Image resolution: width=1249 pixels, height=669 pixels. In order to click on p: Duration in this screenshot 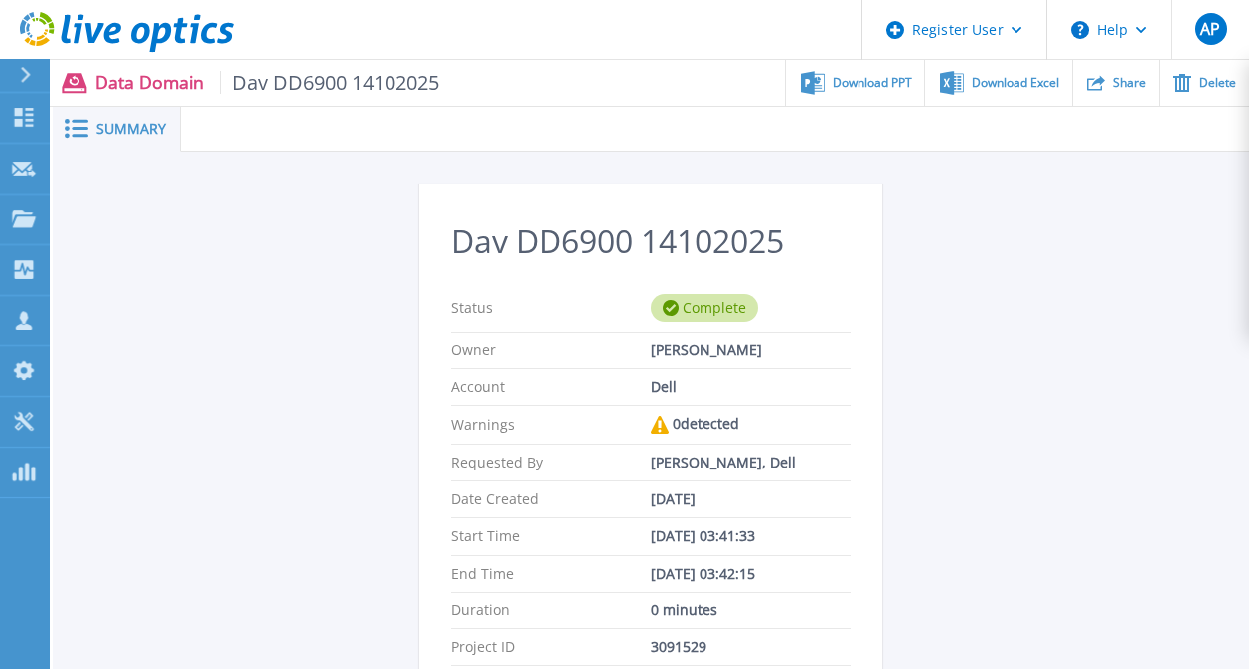, I will do `click(550, 611)`.